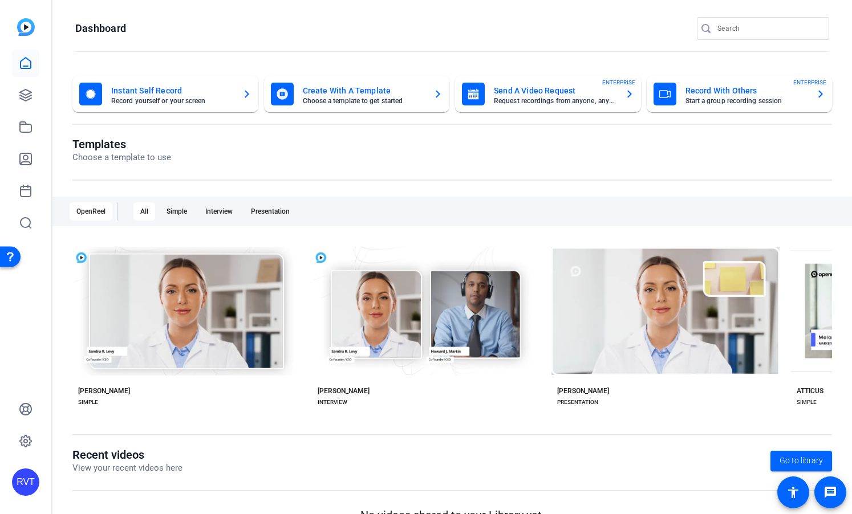 Image resolution: width=852 pixels, height=514 pixels. What do you see at coordinates (127, 468) in the screenshot?
I see `p: View your recent videos here` at bounding box center [127, 468].